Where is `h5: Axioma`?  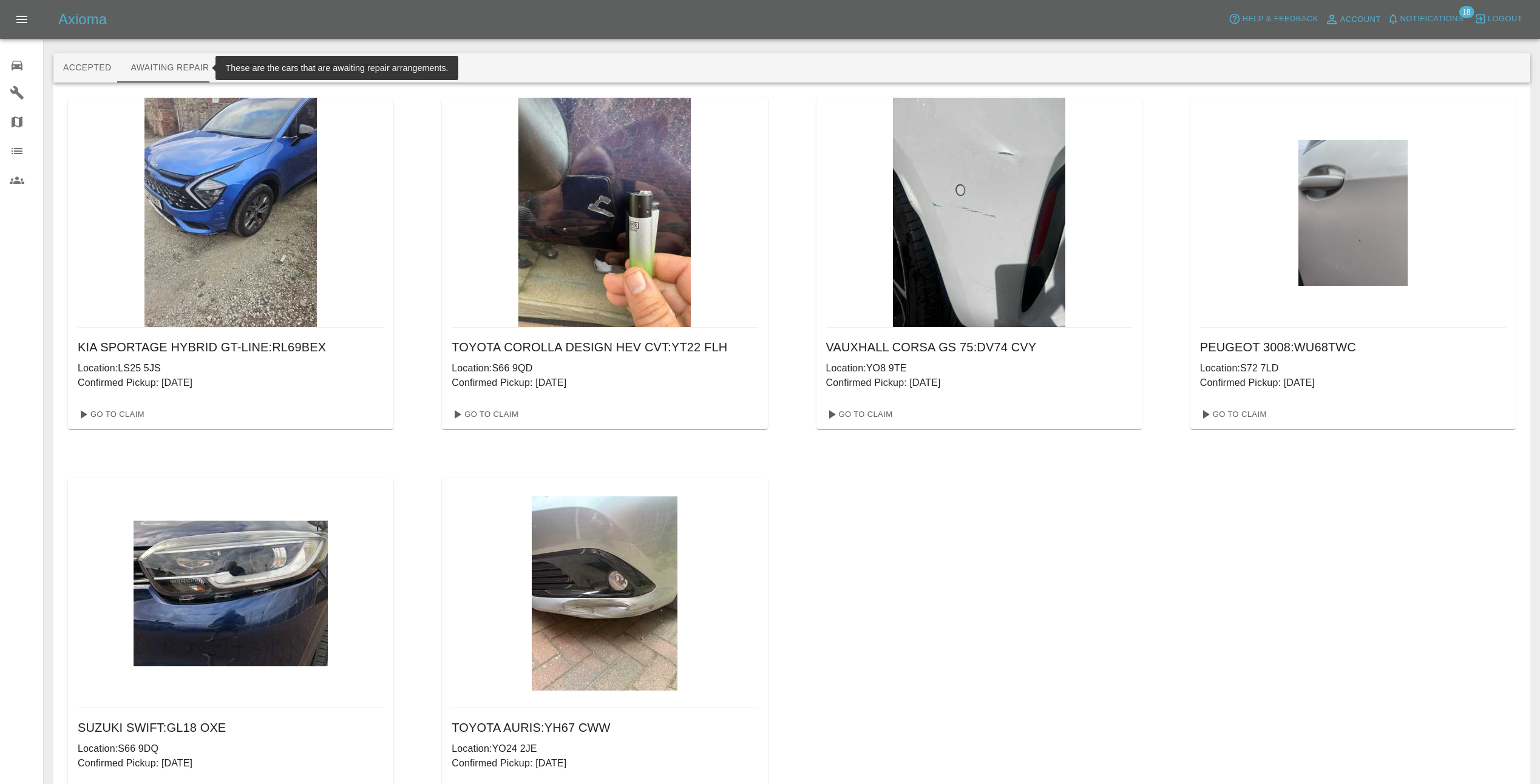 h5: Axioma is located at coordinates (83, 20).